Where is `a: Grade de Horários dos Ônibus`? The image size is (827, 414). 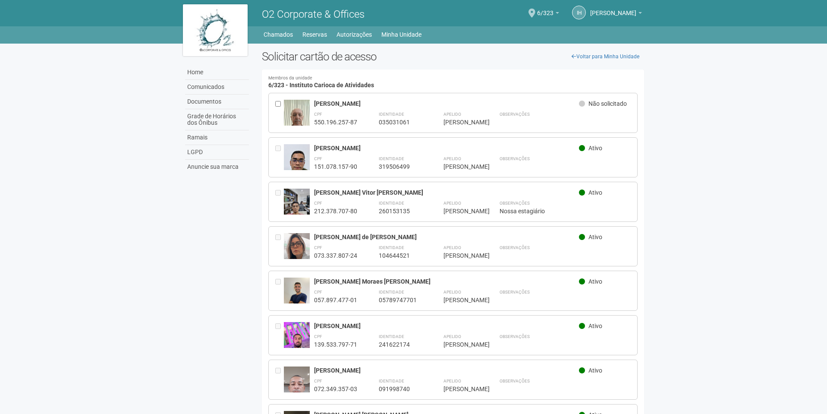
a: Grade de Horários dos Ônibus is located at coordinates (217, 120).